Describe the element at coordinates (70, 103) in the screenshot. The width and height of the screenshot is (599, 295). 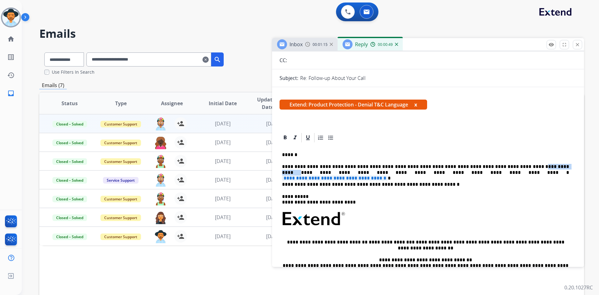
I see `span: Status` at that location.